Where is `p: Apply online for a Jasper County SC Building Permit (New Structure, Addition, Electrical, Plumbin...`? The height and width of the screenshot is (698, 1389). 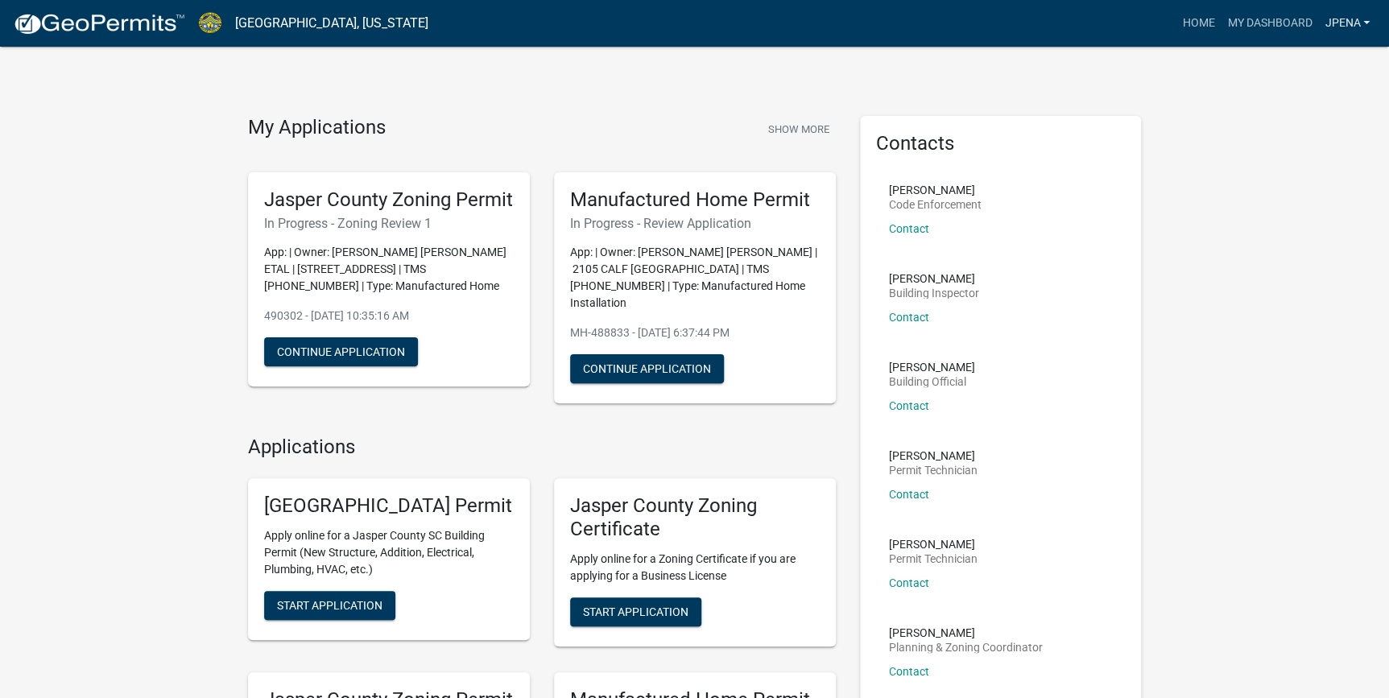 p: Apply online for a Jasper County SC Building Permit (New Structure, Addition, Electrical, Plumbin... is located at coordinates (389, 552).